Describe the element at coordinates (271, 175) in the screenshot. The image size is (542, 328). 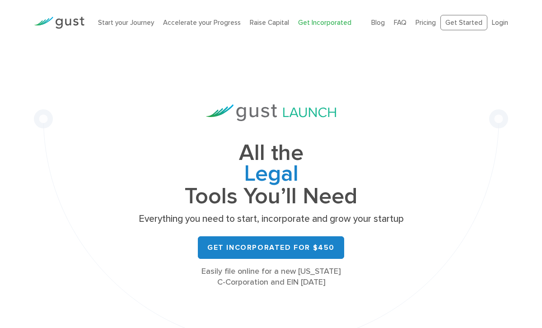
I see `span: Legal` at that location.